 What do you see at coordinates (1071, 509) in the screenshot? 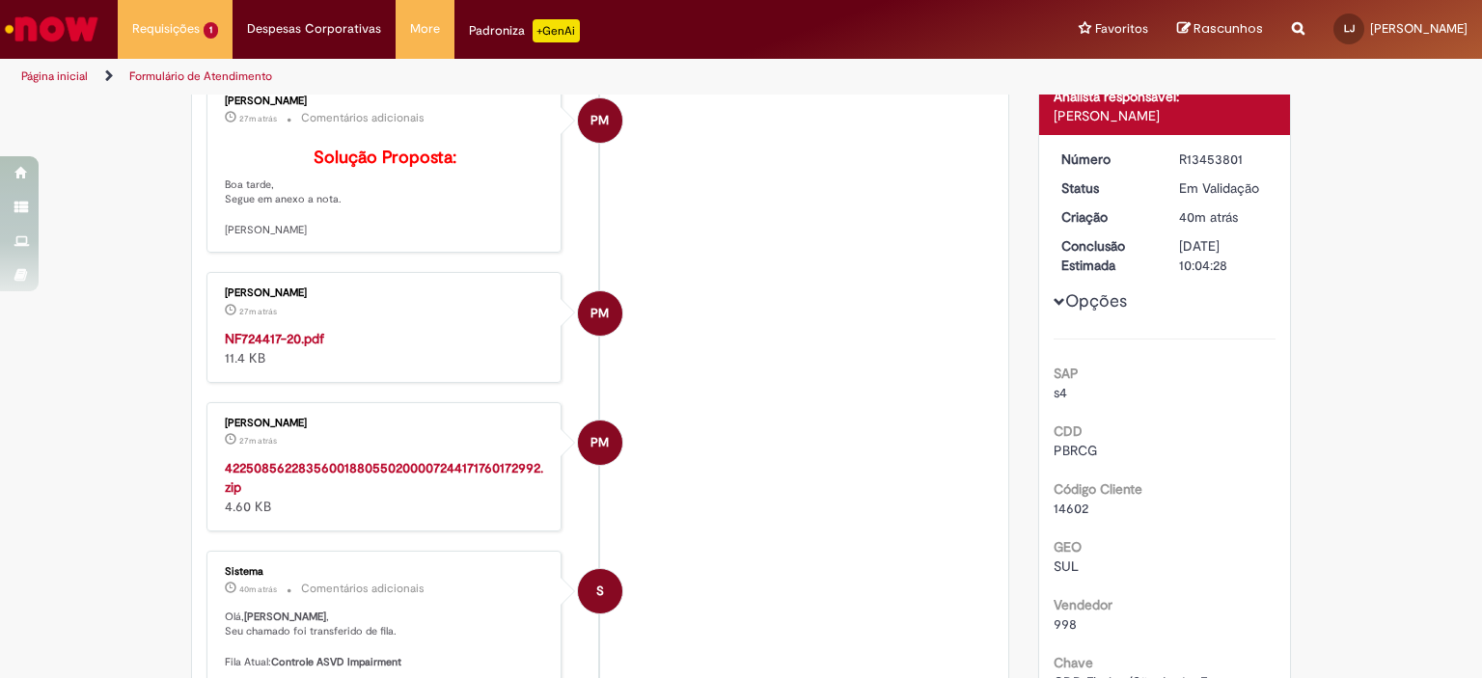
I see `span: 14602` at bounding box center [1071, 509].